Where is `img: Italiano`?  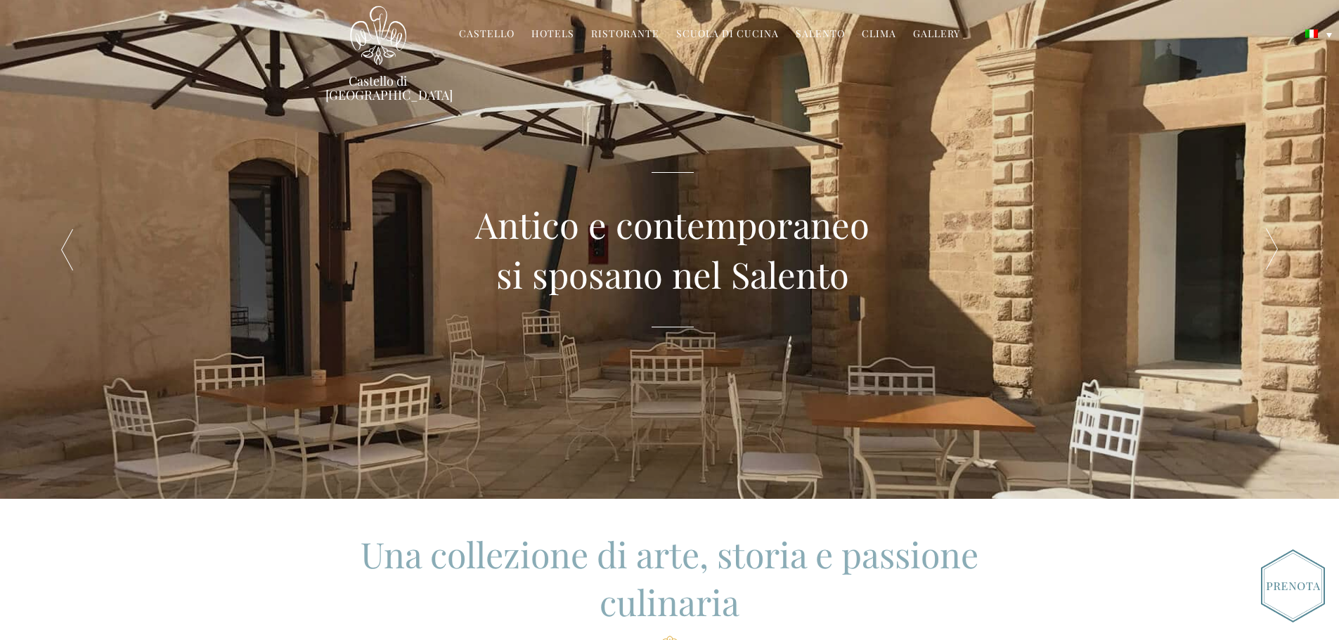 img: Italiano is located at coordinates (1311, 34).